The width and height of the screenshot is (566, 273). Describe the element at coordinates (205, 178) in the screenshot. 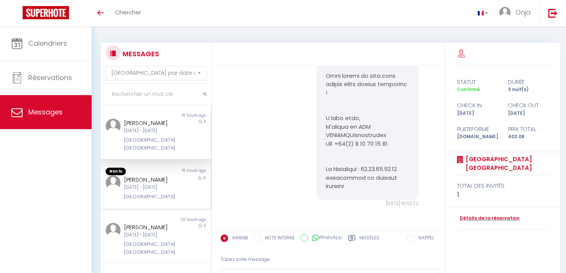

I see `span: 6` at that location.